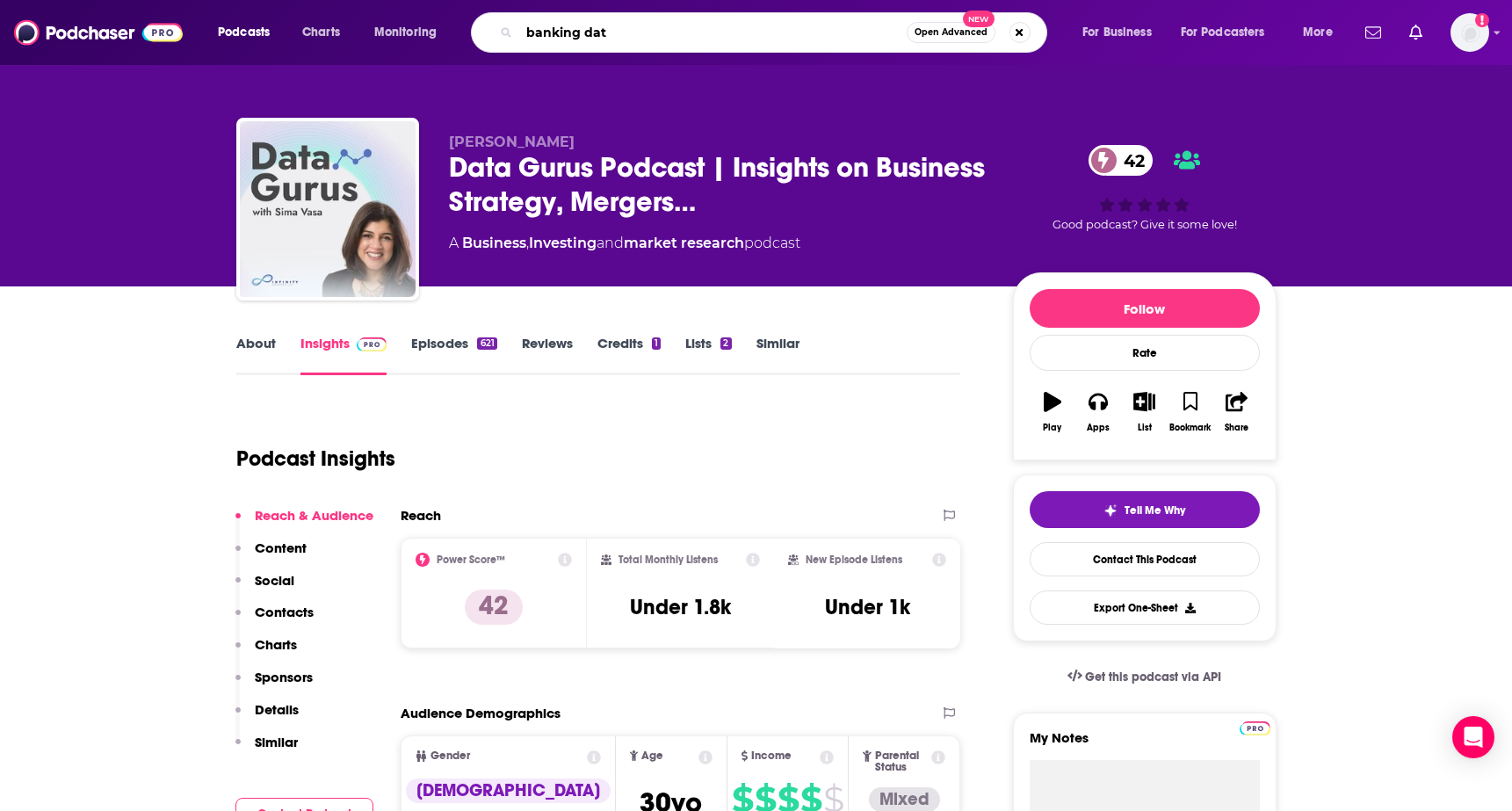 This screenshot has height=811, width=1512. What do you see at coordinates (328, 209) in the screenshot?
I see `img: Data Gurus Podcast | Insights on Business Strategy, Mergers and Acquisitions, Market Research & D...` at bounding box center [328, 209].